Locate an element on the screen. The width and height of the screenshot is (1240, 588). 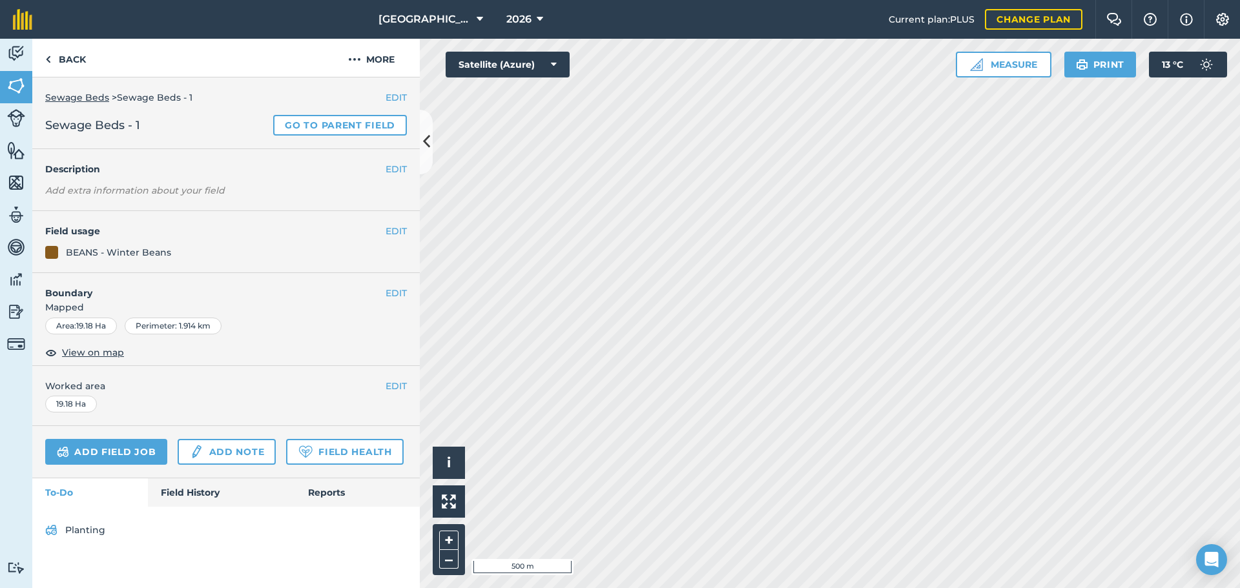
span: Sewage Beds - 1 is located at coordinates (92, 125).